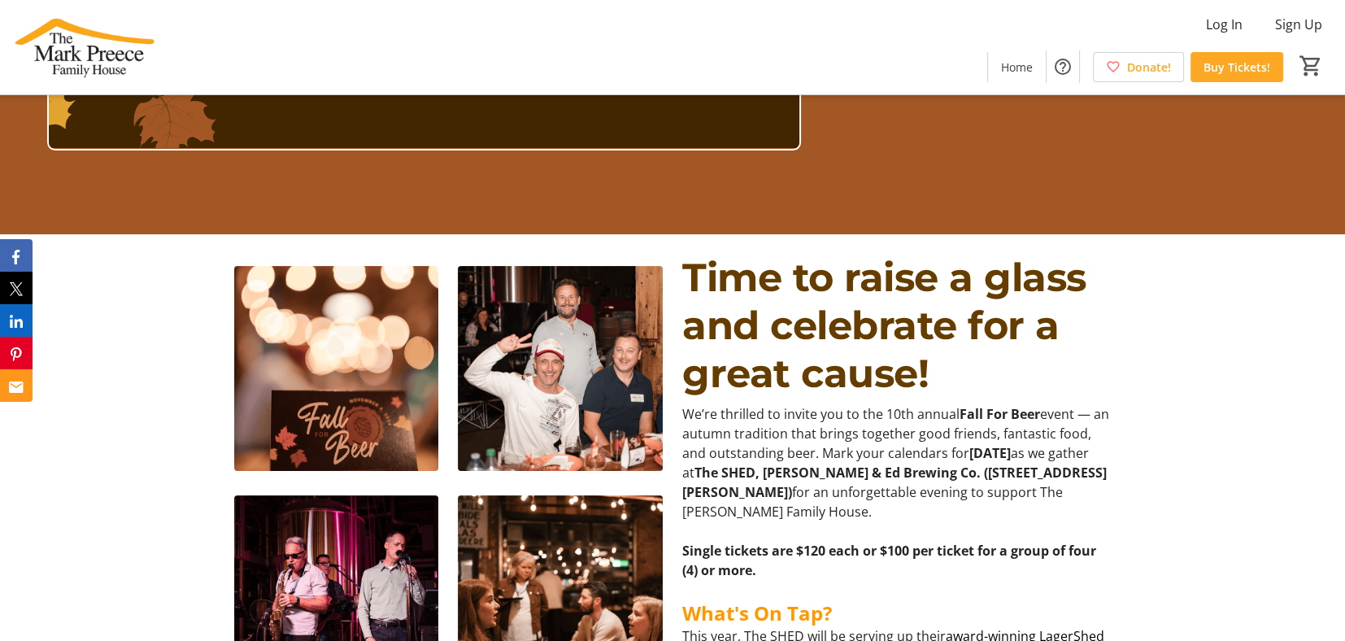 This screenshot has width=1345, height=641. I want to click on span: Log In, so click(1224, 24).